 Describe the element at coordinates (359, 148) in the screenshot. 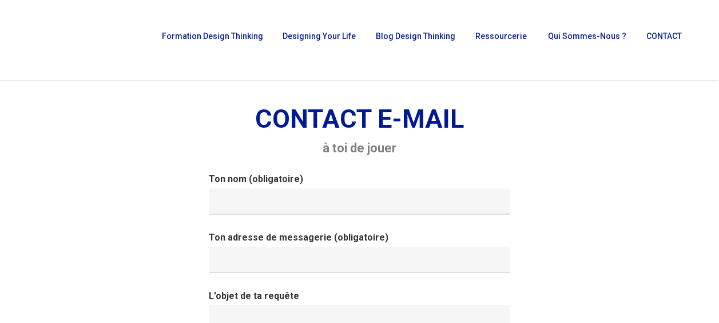

I see `strong: à toi de jouer` at that location.